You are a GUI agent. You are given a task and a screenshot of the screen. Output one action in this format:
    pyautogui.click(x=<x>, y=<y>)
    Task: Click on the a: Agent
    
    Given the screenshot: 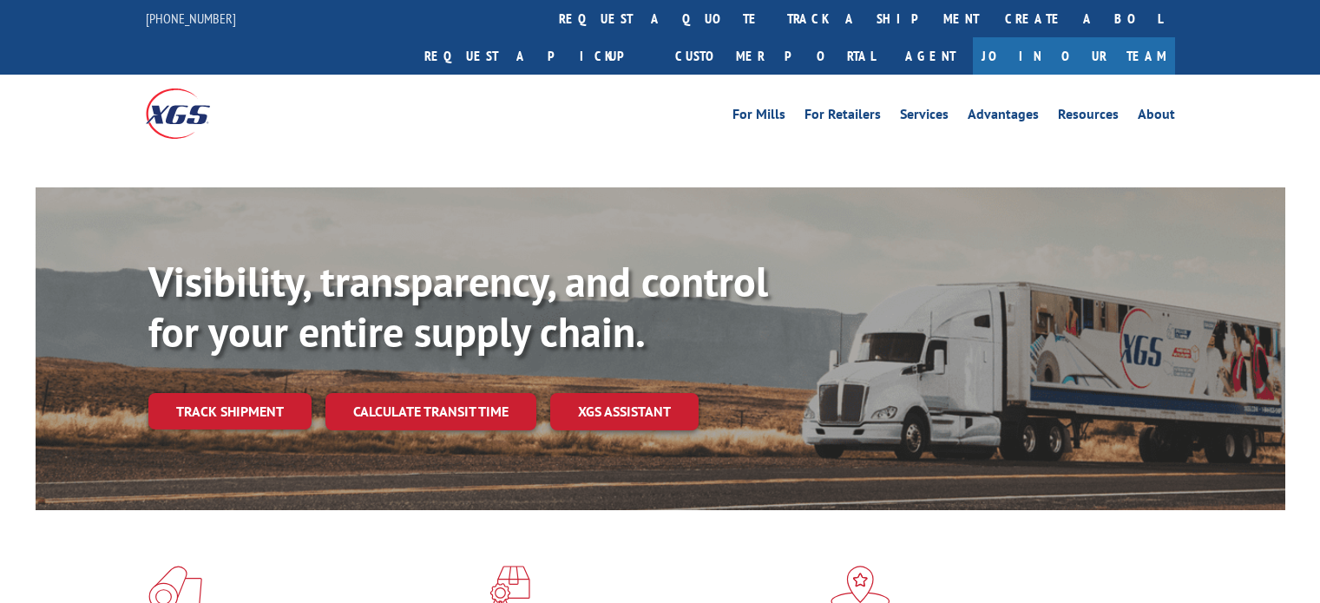 What is the action you would take?
    pyautogui.click(x=930, y=56)
    